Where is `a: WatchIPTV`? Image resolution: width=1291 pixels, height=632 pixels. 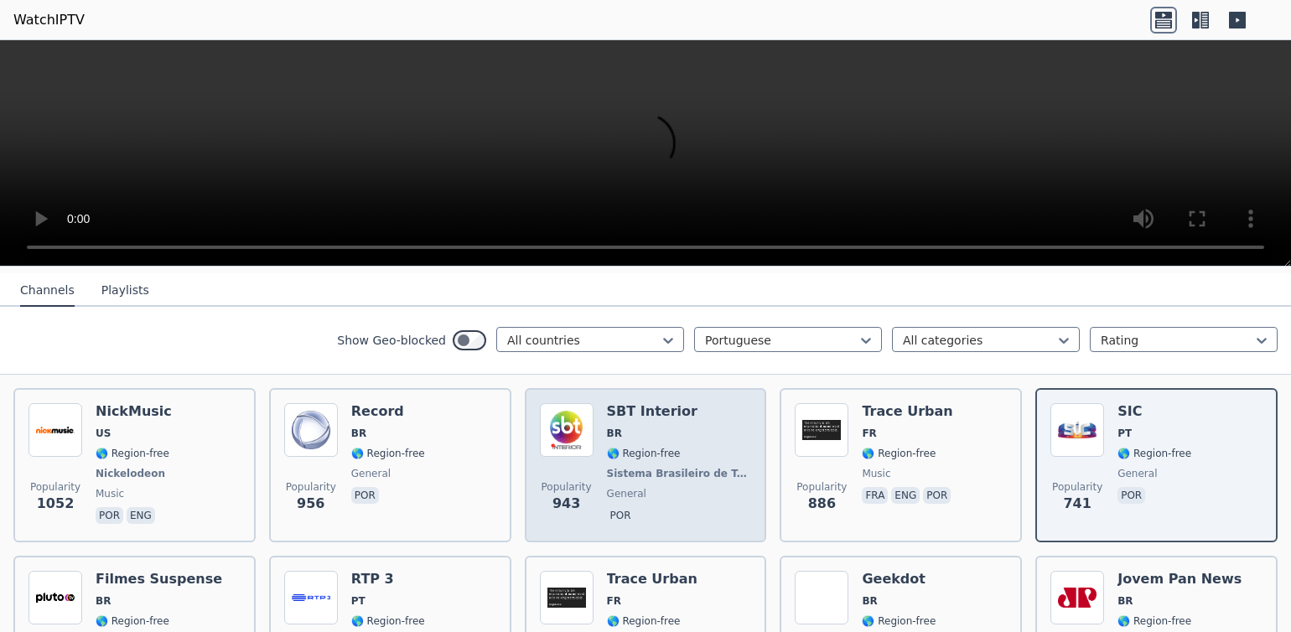 a: WatchIPTV is located at coordinates (49, 20).